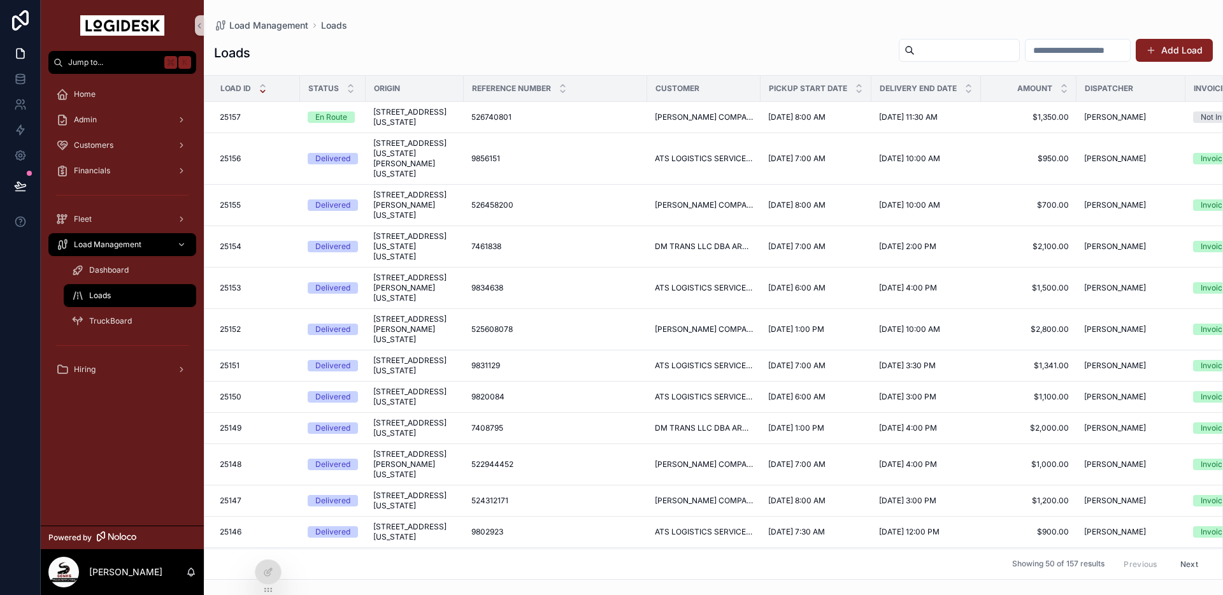 This screenshot has width=1223, height=595. What do you see at coordinates (1028, 532) in the screenshot?
I see `a: $900.00` at bounding box center [1028, 532].